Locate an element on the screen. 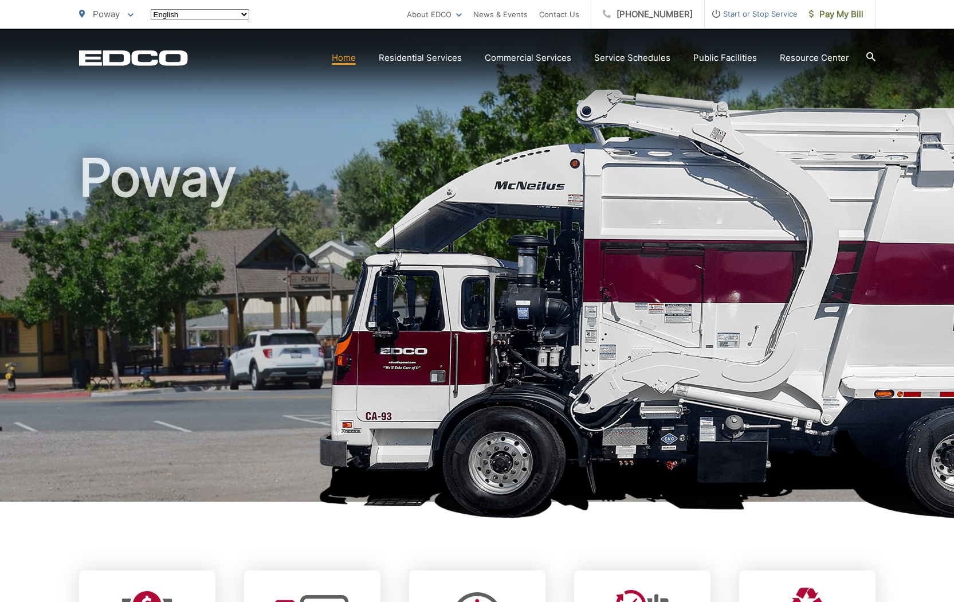 Image resolution: width=954 pixels, height=602 pixels. a: Contact Us is located at coordinates (559, 14).